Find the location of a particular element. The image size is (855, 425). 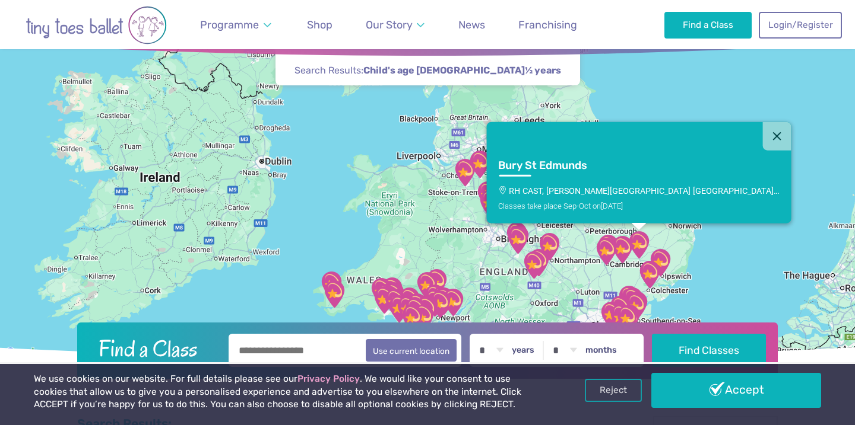

div: Classes take place Sep-Oct on is located at coordinates (639, 205).